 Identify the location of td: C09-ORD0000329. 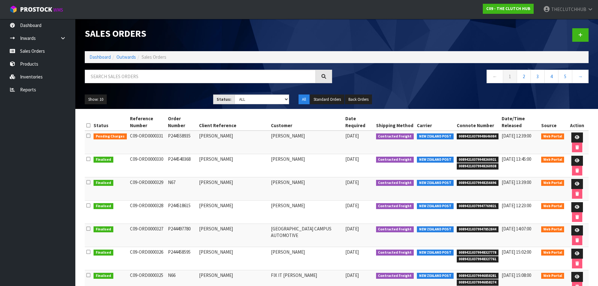
(147, 189).